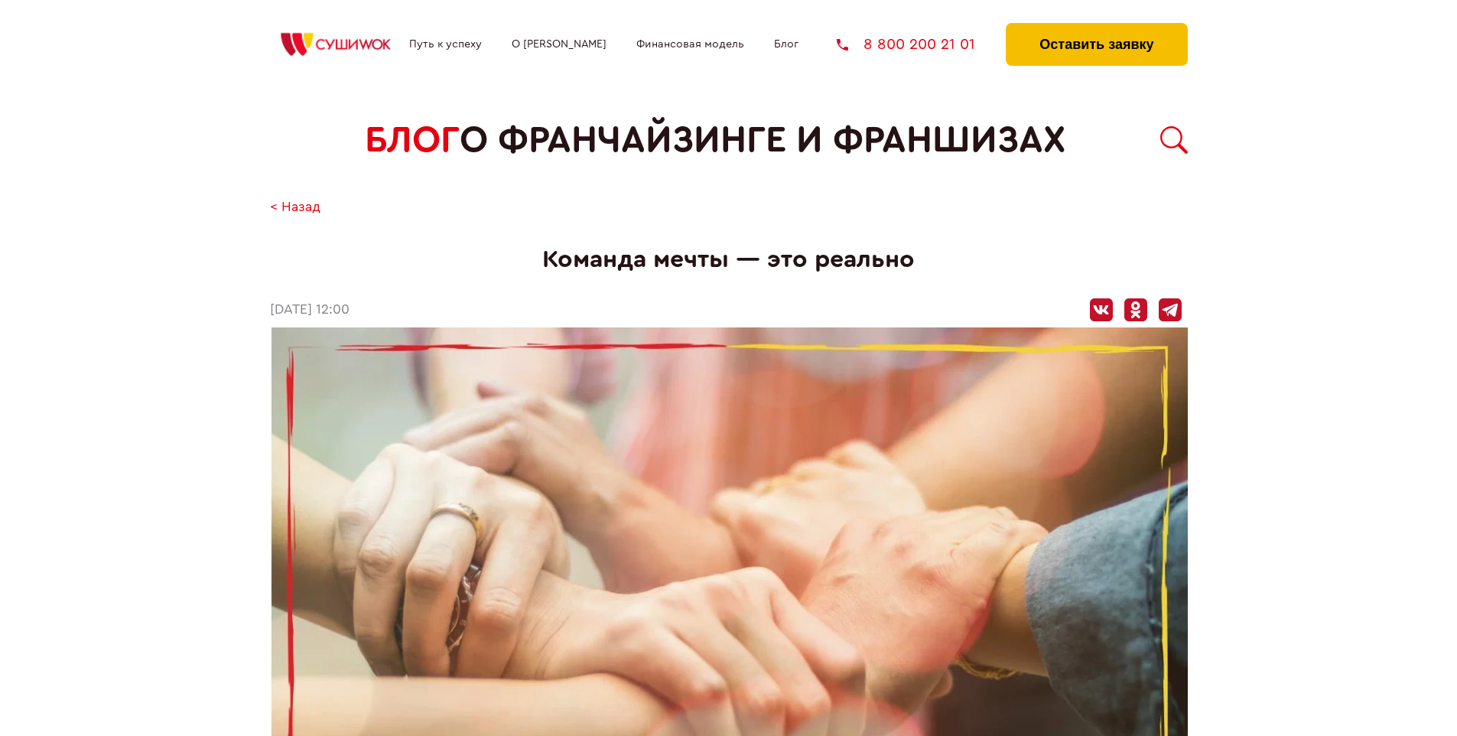 This screenshot has height=736, width=1457. Describe the element at coordinates (919, 44) in the screenshot. I see `span: 8 800 200 21 01` at that location.